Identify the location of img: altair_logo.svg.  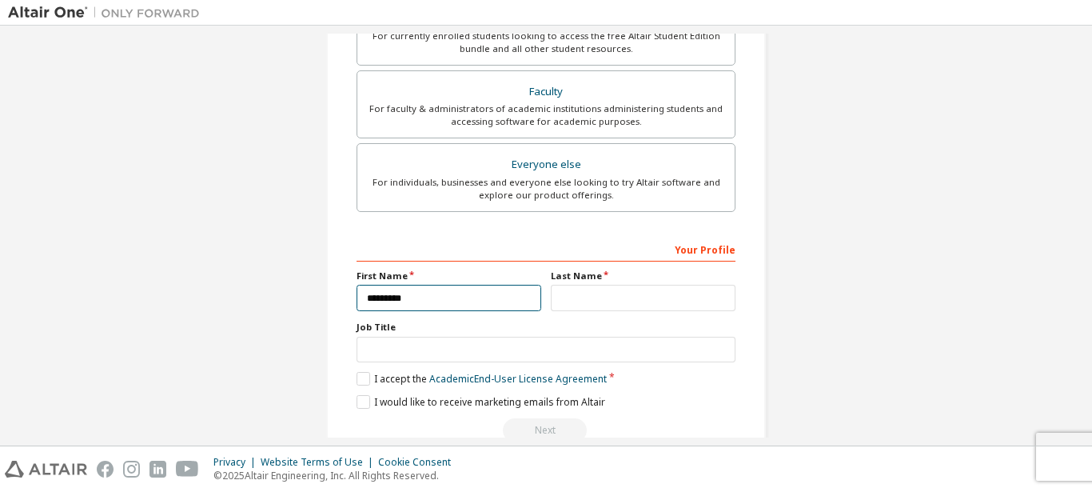
(46, 469).